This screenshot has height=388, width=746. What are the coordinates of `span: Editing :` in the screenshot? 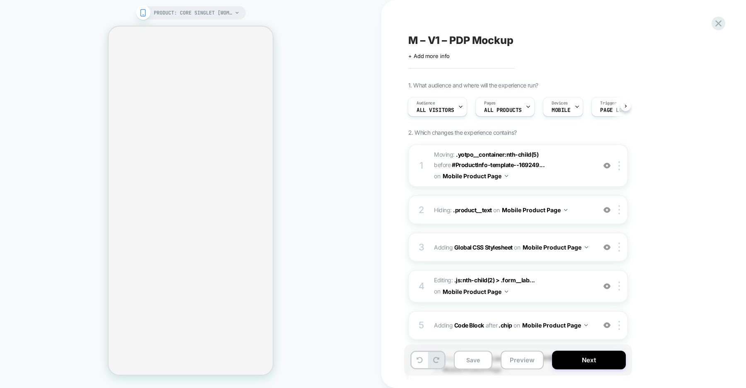 It's located at (513, 286).